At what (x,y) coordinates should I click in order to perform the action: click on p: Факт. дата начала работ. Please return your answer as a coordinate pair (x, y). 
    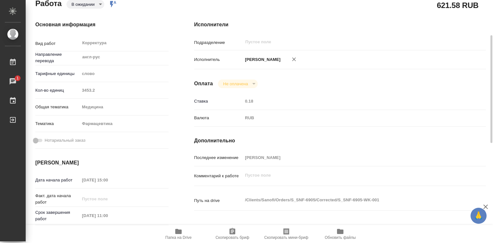
    Looking at the image, I should click on (57, 199).